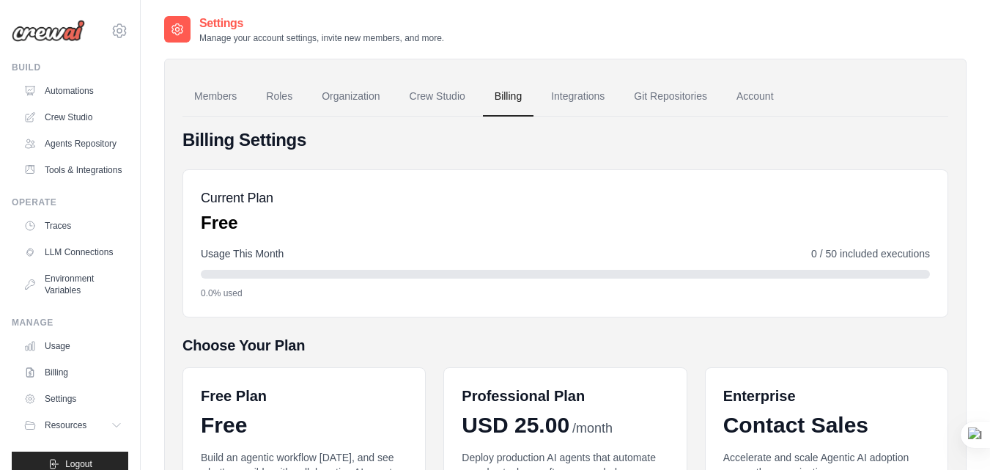 This screenshot has height=470, width=990. I want to click on span: 0.0% used, so click(221, 293).